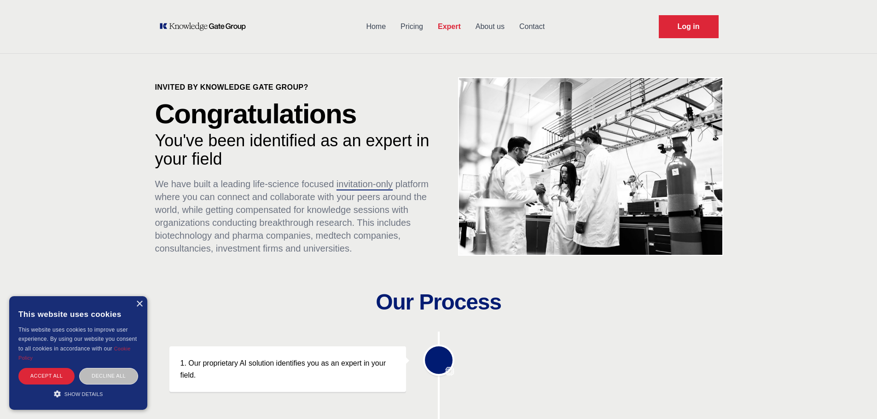  Describe the element at coordinates (449, 27) in the screenshot. I see `a: Expert` at that location.